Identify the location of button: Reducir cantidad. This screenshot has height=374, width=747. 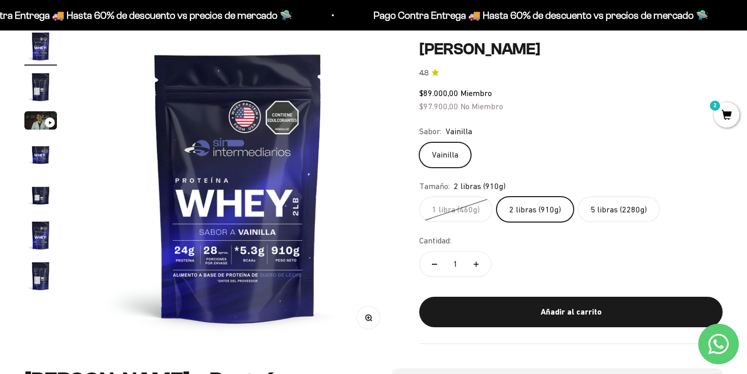
(435, 264).